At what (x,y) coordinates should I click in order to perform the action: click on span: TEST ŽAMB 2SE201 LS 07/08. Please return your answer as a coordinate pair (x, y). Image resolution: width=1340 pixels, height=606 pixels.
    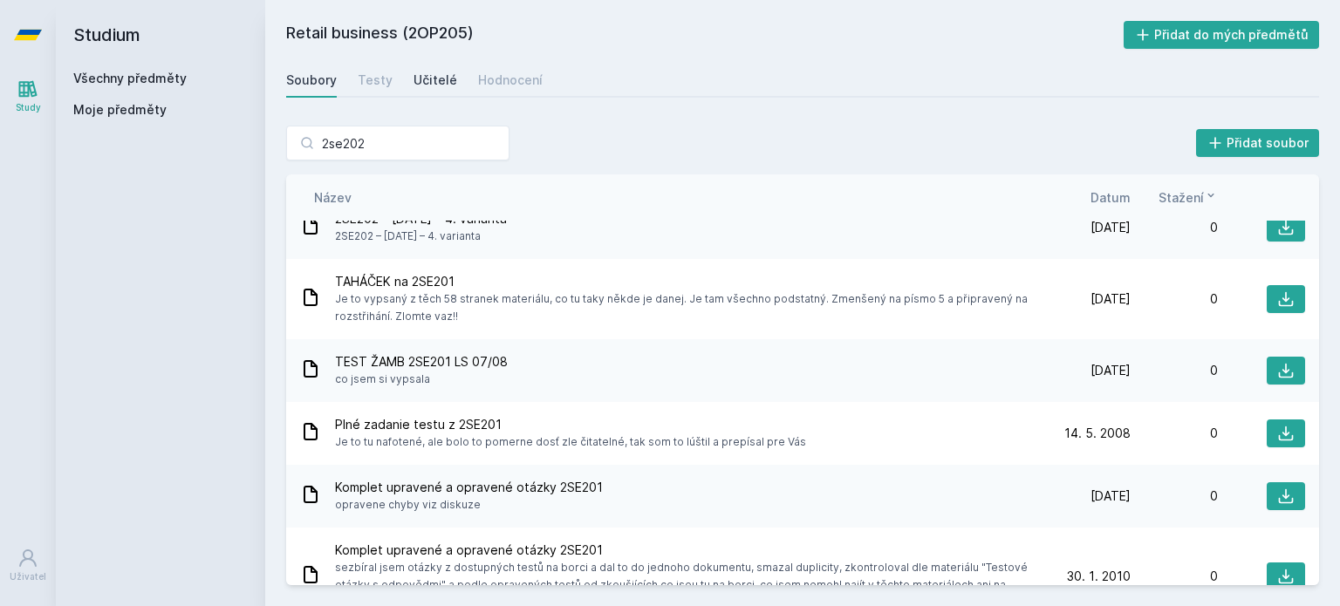
    Looking at the image, I should click on (421, 362).